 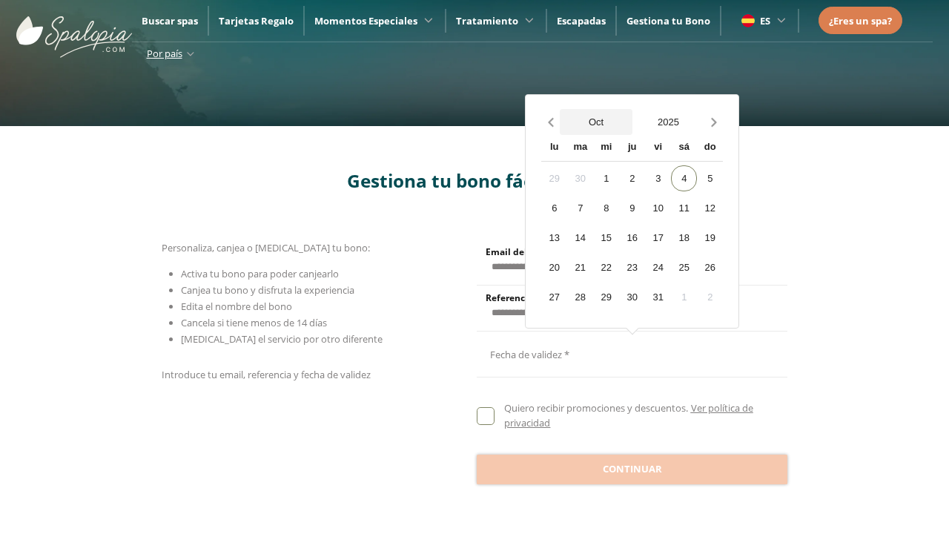 What do you see at coordinates (74, 30) in the screenshot?
I see `img: ImgLogoSpalopia.BvClDcEz.svg` at bounding box center [74, 30].